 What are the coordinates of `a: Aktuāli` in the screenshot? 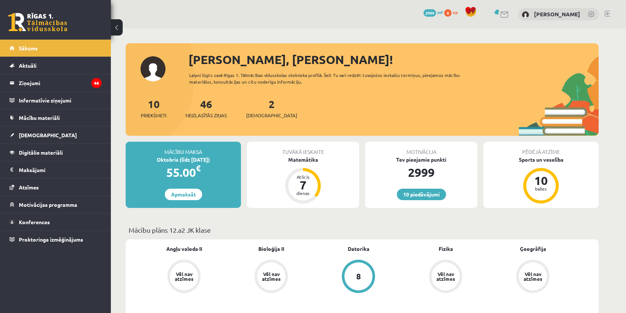 It's located at (55, 65).